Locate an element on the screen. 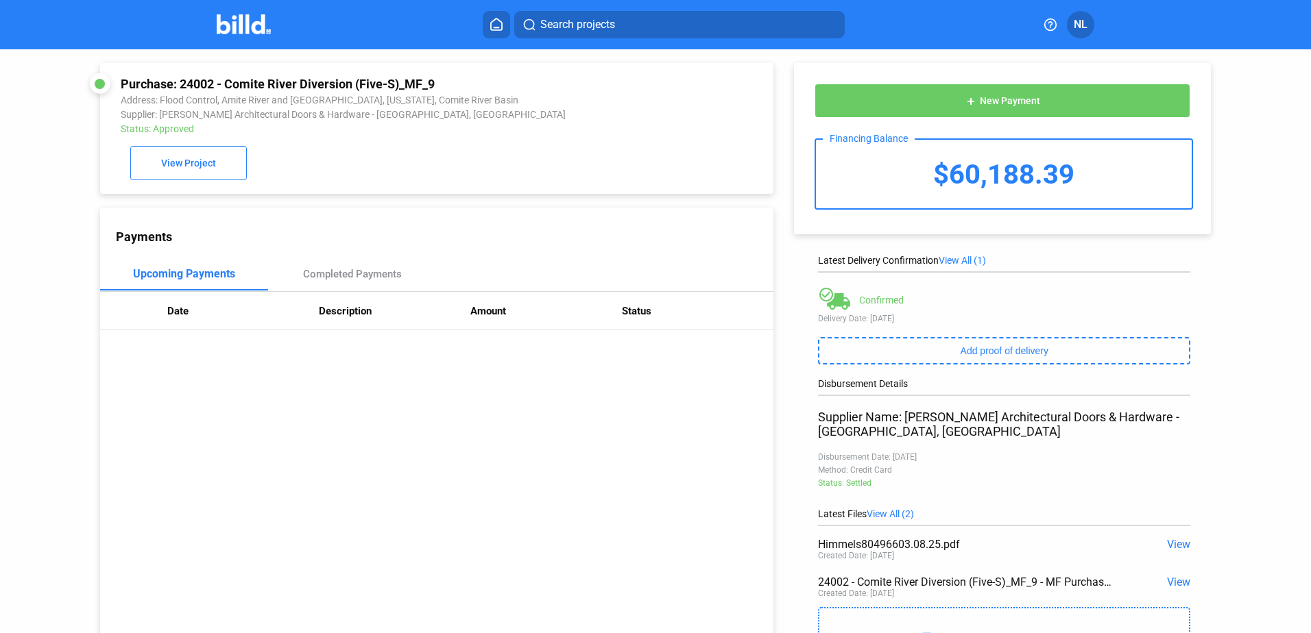 The width and height of the screenshot is (1311, 633). div: Payments is located at coordinates (444, 237).